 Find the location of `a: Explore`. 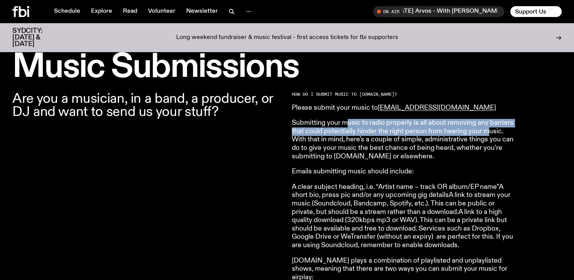

a: Explore is located at coordinates (101, 12).